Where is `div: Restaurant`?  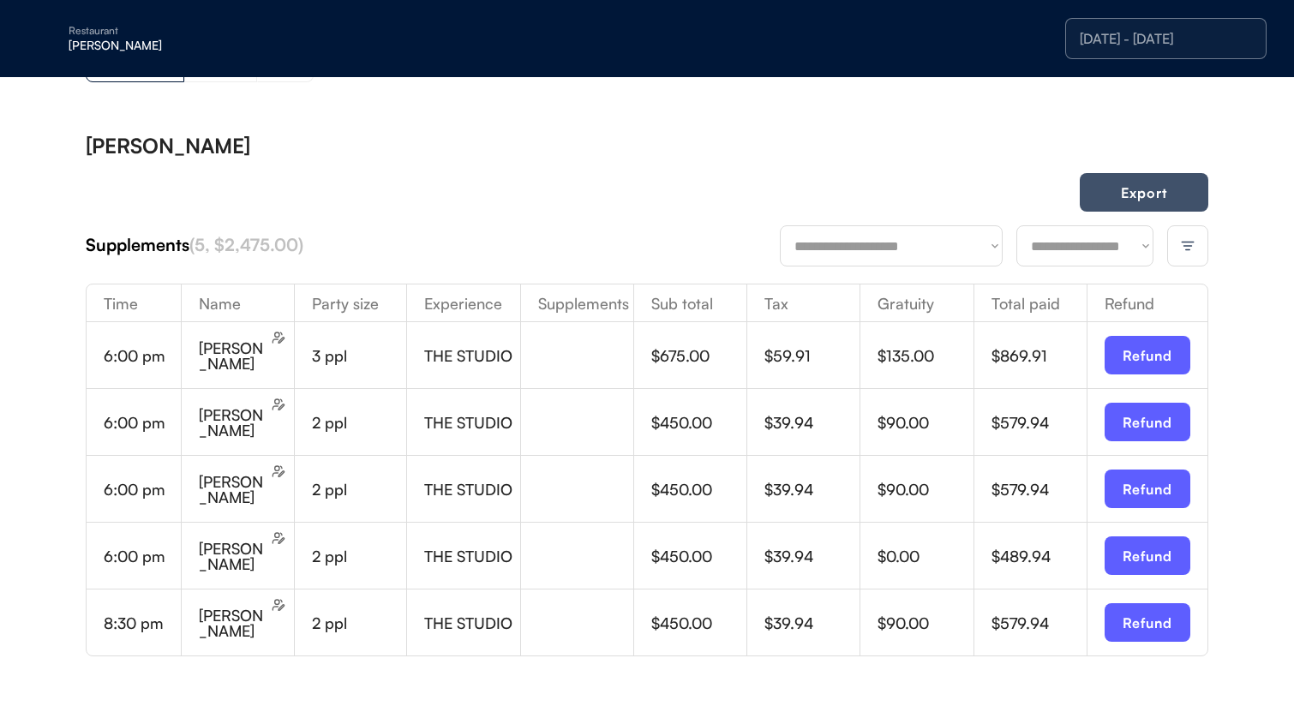
div: Restaurant is located at coordinates (176, 31).